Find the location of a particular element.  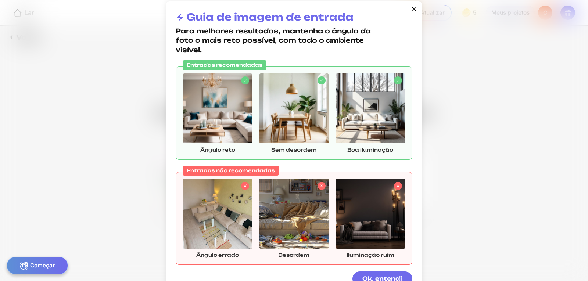

img: nonrecommendedImageFurnished3.png is located at coordinates (370, 213).